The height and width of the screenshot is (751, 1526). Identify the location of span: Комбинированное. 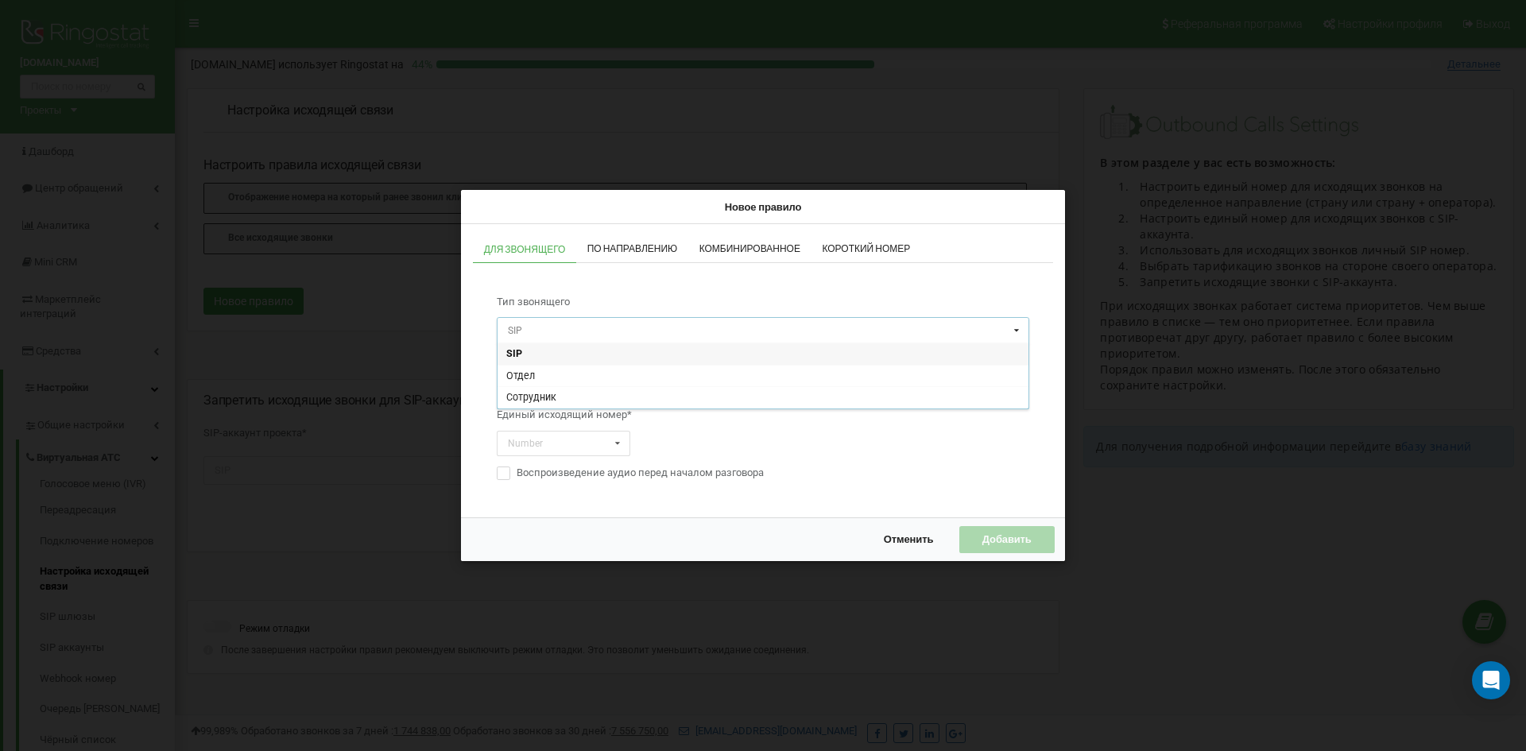
(750, 249).